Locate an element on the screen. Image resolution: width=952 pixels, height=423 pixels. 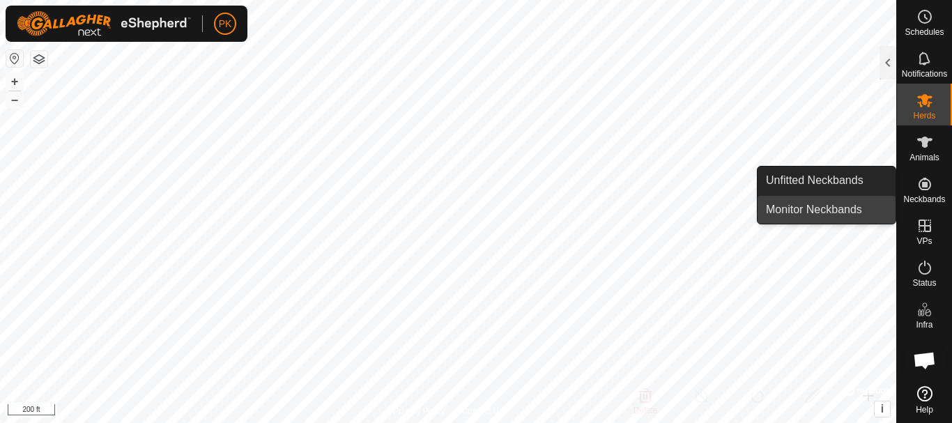
a: Unfitted Neckbands is located at coordinates (827, 181).